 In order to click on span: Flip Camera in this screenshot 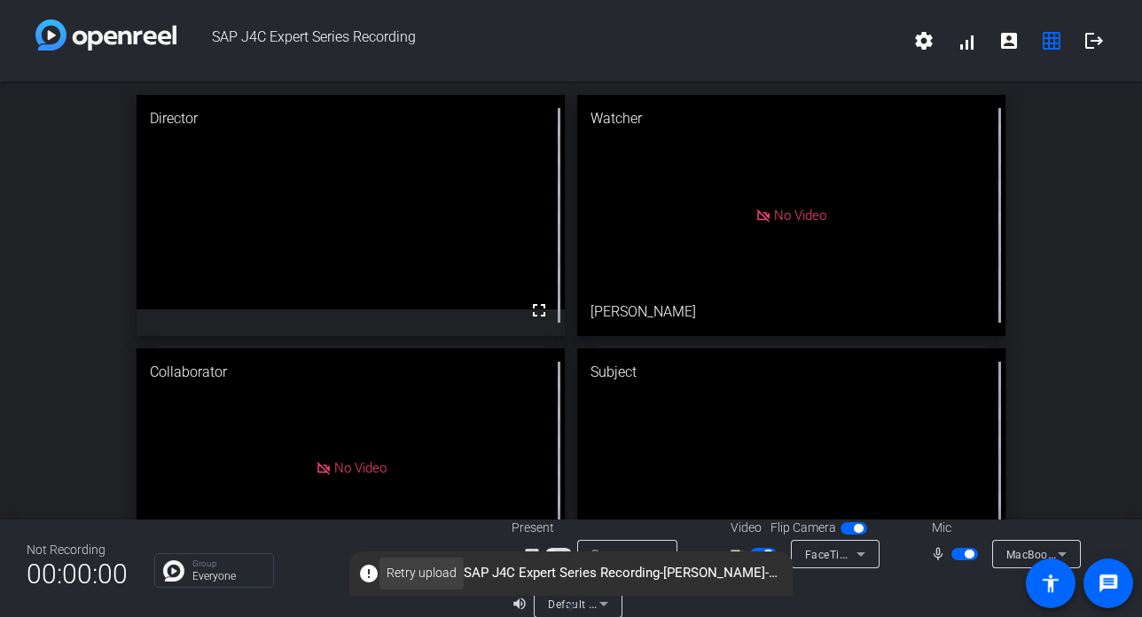, I will do `click(803, 528)`.